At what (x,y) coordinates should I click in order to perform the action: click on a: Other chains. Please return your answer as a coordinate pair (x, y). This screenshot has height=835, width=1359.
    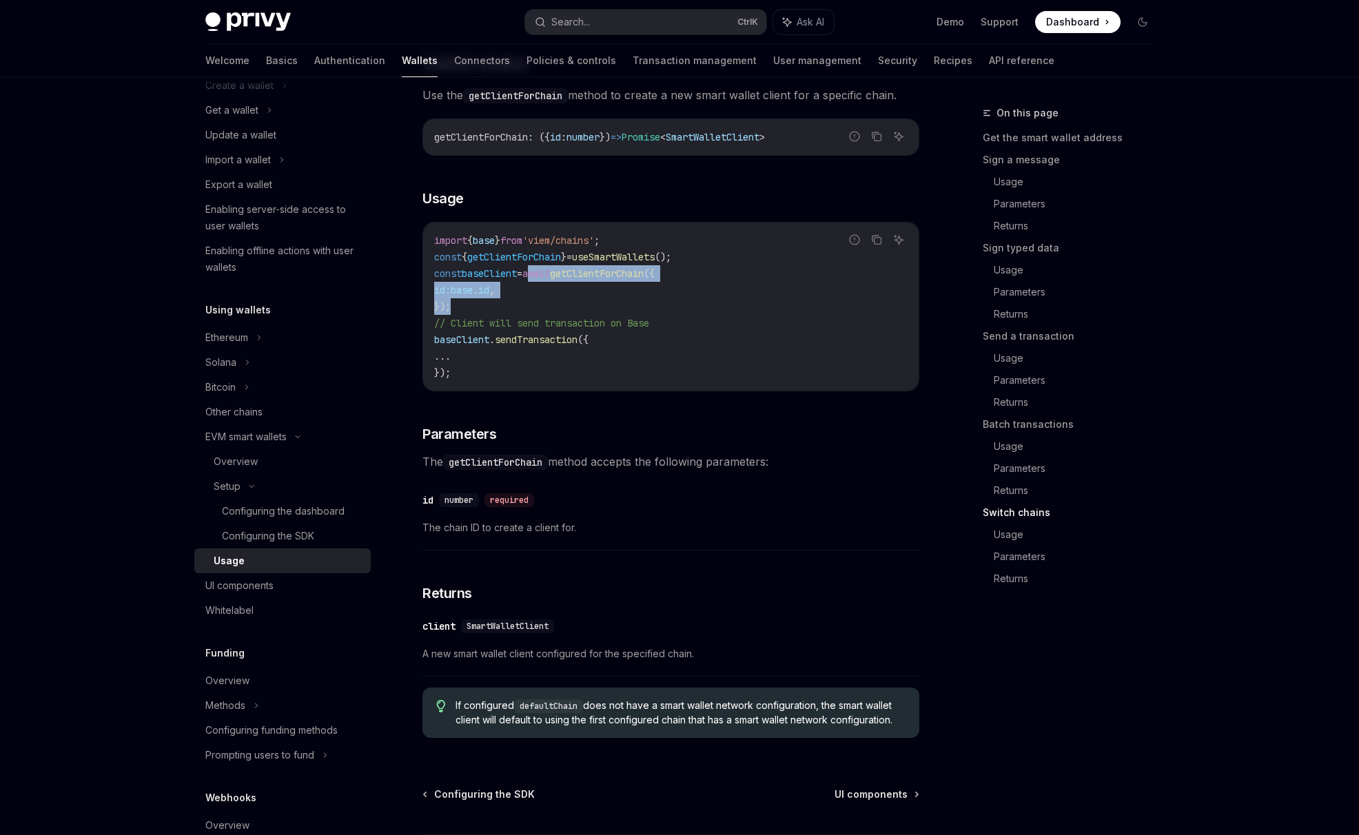
    Looking at the image, I should click on (283, 412).